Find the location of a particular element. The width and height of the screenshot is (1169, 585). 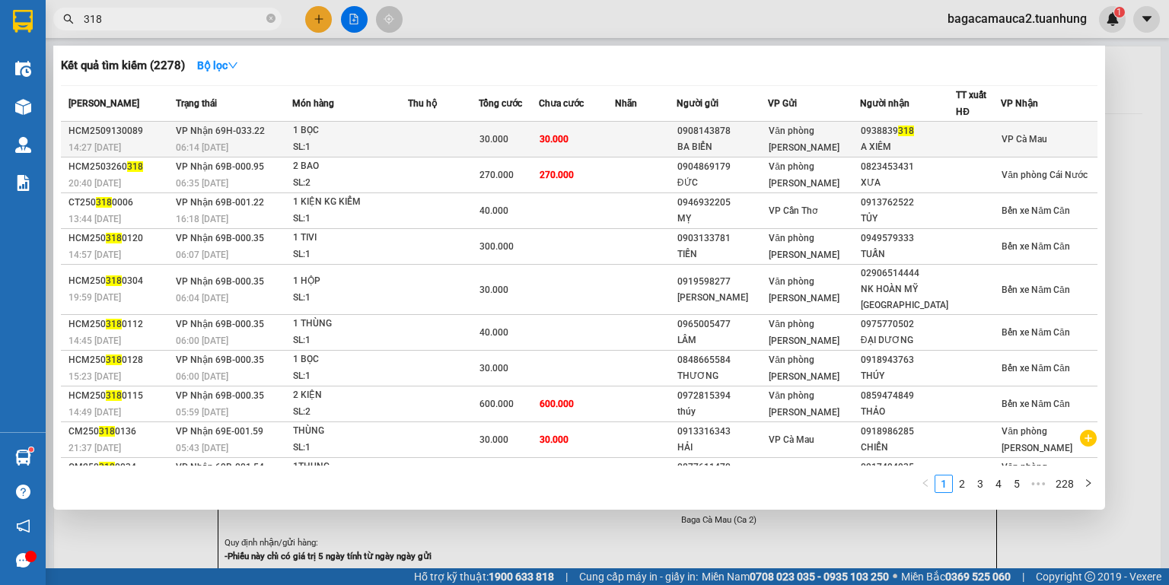

span: search is located at coordinates (69, 19).